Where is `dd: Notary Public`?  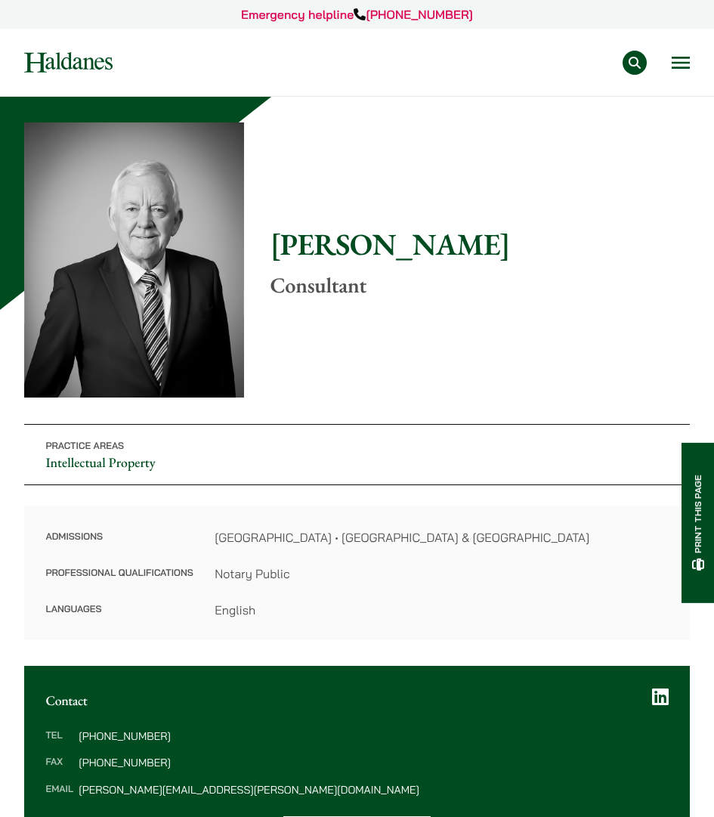 dd: Notary Public is located at coordinates (441, 573).